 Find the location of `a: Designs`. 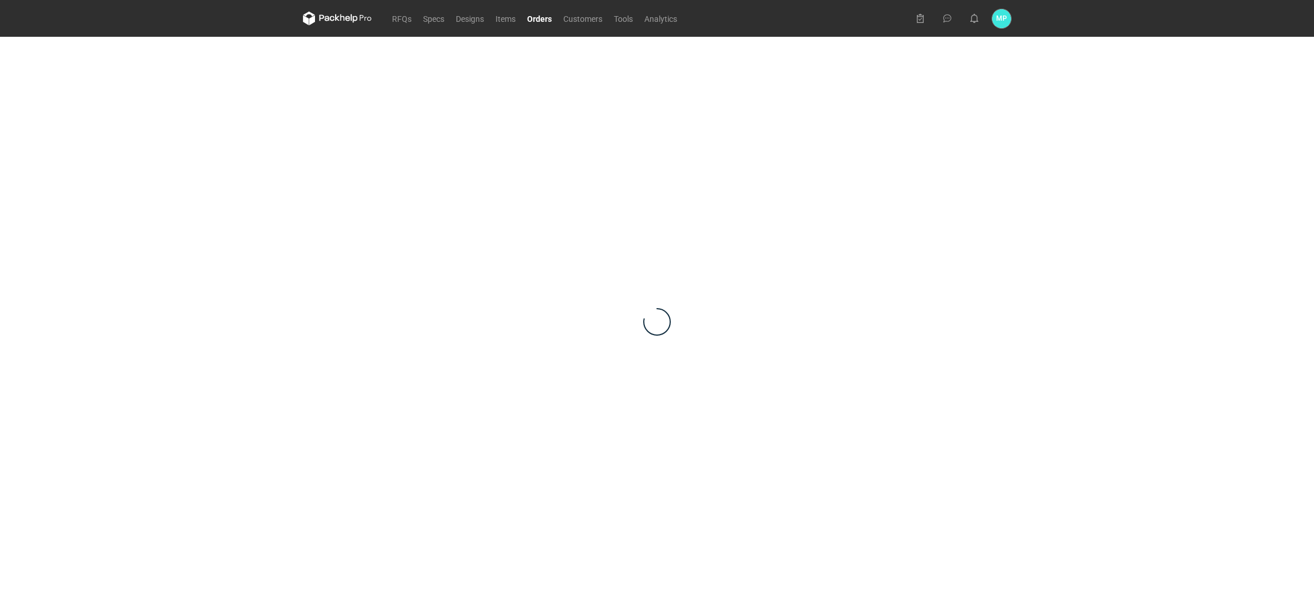

a: Designs is located at coordinates (470, 18).